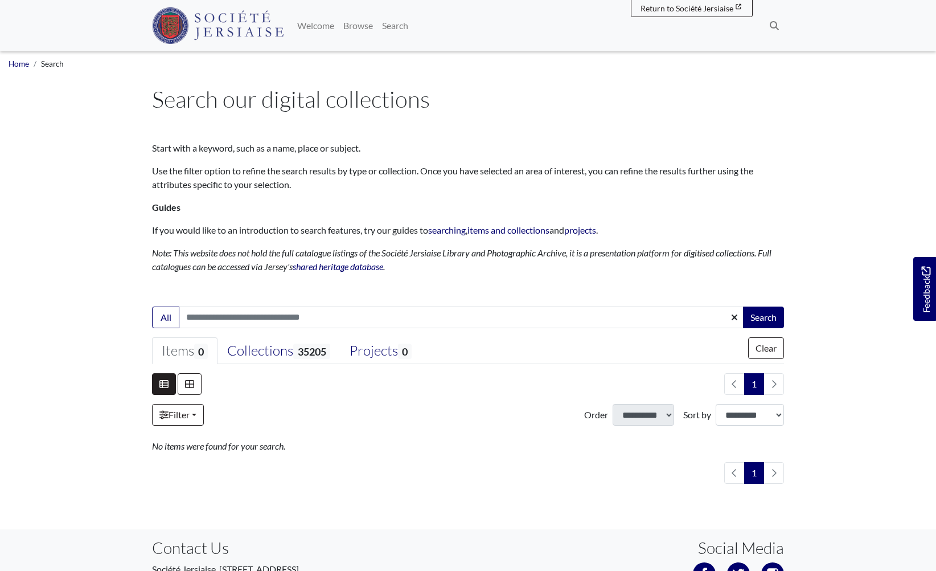  Describe the element at coordinates (764, 317) in the screenshot. I see `button: Search` at that location.